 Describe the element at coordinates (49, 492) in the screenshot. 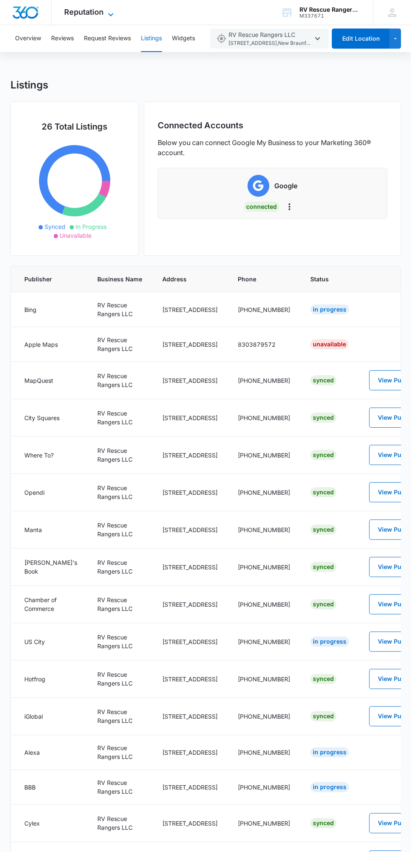

I see `td: Opendi` at that location.